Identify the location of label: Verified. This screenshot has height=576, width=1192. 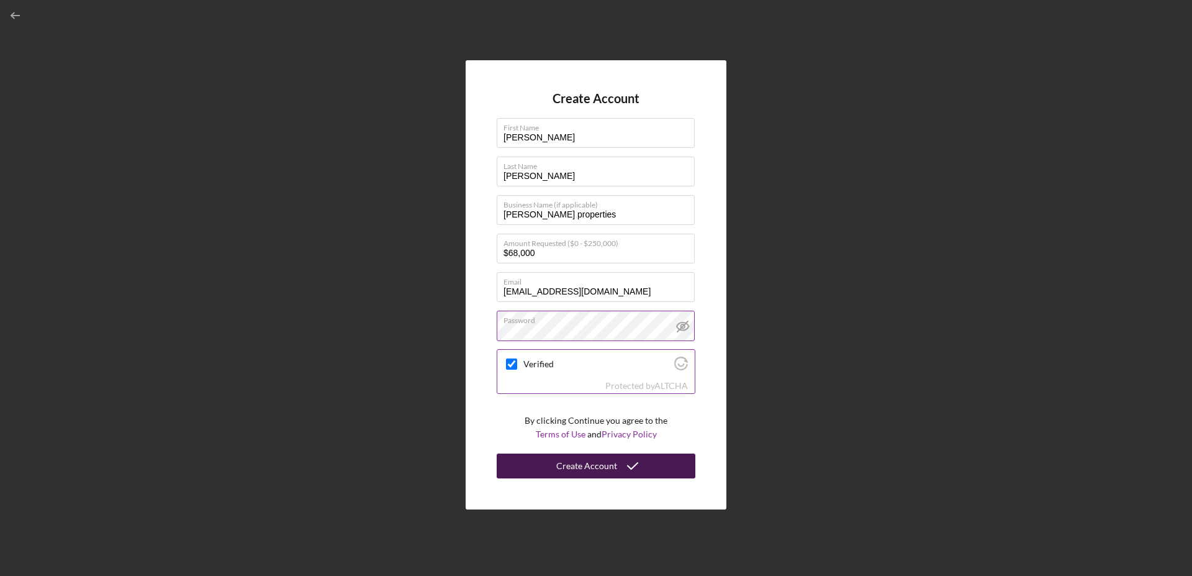
(597, 364).